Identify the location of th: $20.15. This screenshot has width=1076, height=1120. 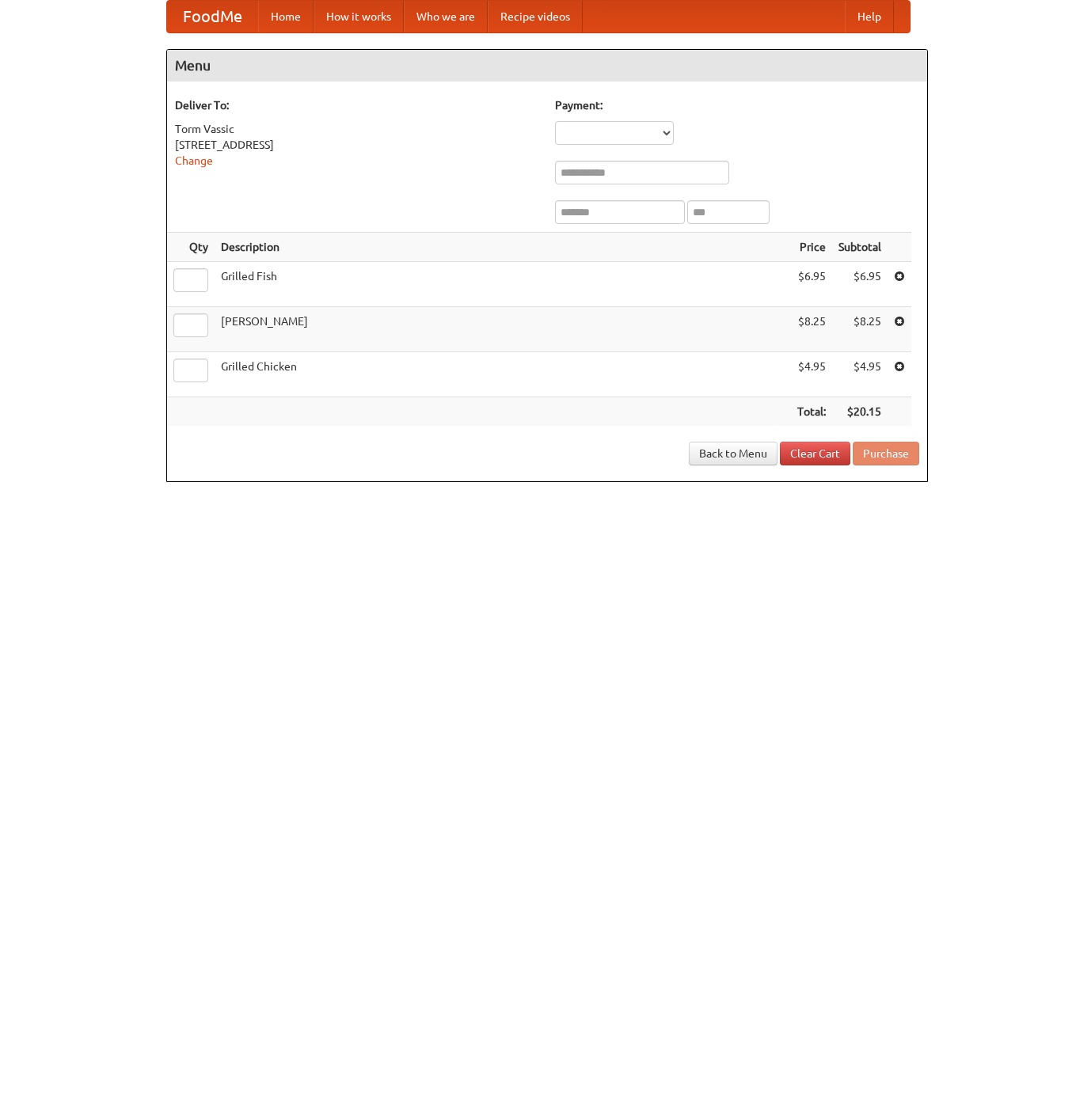
(859, 412).